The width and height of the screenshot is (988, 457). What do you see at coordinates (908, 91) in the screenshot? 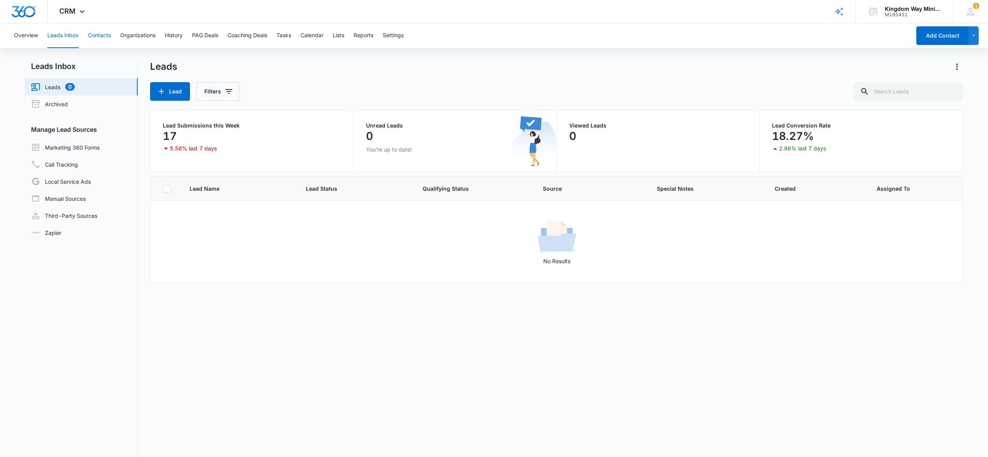
I see `input: Search Leads` at bounding box center [908, 91].